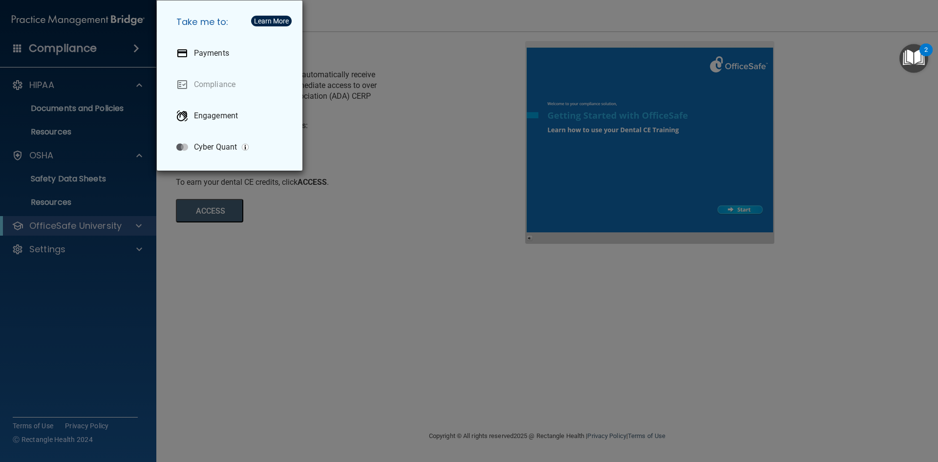 Image resolution: width=938 pixels, height=462 pixels. What do you see at coordinates (271, 21) in the screenshot?
I see `div: Learn More` at bounding box center [271, 21].